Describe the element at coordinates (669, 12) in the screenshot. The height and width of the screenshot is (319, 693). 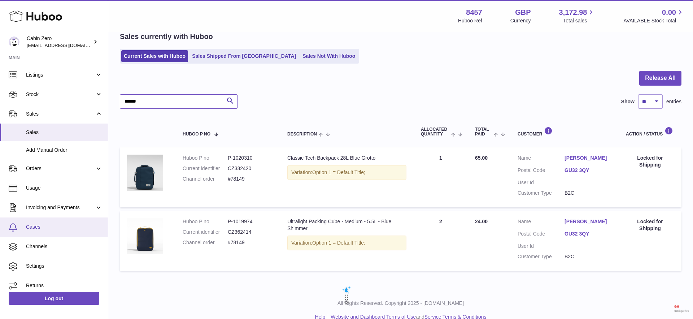
I see `span: 0.00` at that location.